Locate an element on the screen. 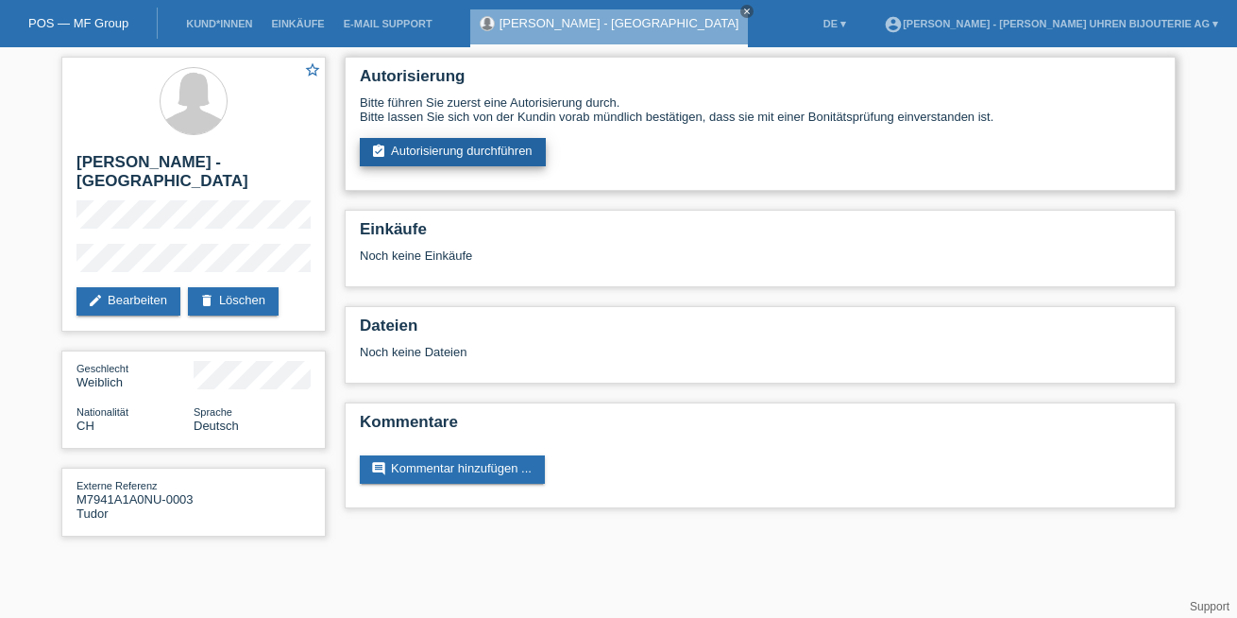 This screenshot has width=1237, height=618. a: Support is located at coordinates (1210, 606).